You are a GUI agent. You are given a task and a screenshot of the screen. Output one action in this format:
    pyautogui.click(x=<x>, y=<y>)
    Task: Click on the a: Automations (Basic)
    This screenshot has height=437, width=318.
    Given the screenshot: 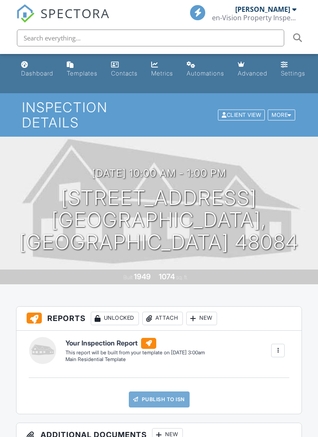 What is the action you would take?
    pyautogui.click(x=205, y=69)
    